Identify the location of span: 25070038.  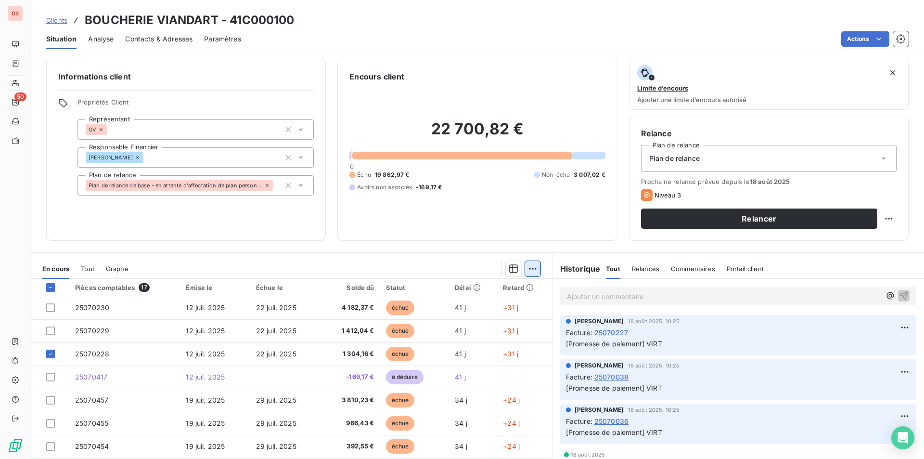
(611, 376).